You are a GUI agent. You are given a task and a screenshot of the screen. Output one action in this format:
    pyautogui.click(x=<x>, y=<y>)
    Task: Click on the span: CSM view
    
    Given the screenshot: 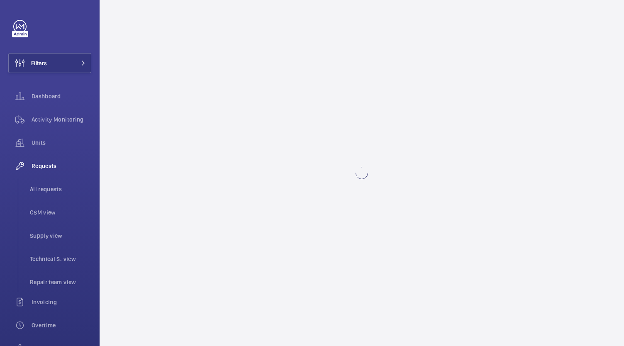 What is the action you would take?
    pyautogui.click(x=61, y=213)
    